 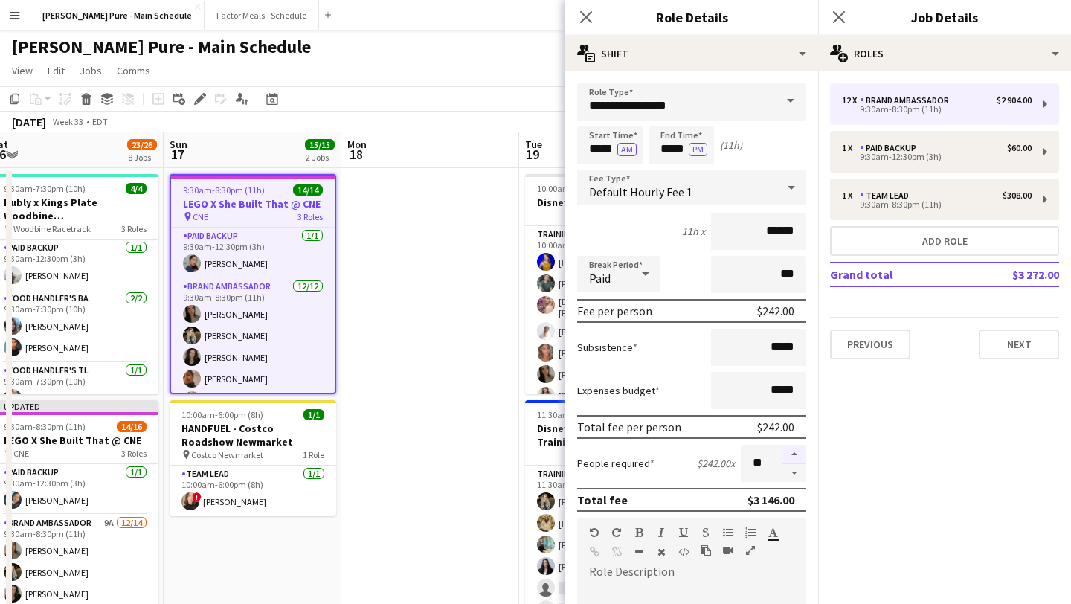 What do you see at coordinates (728, 532) in the screenshot?
I see `button: Unordered List` at bounding box center [728, 532].